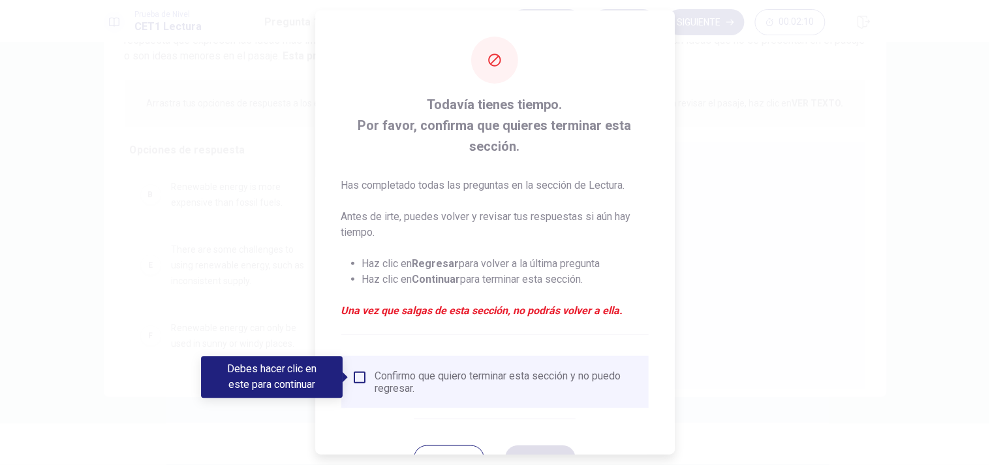  Describe the element at coordinates (495, 311) in the screenshot. I see `em: Una vez que salgas de esta sección, no podrás volver a ella.` at that location.